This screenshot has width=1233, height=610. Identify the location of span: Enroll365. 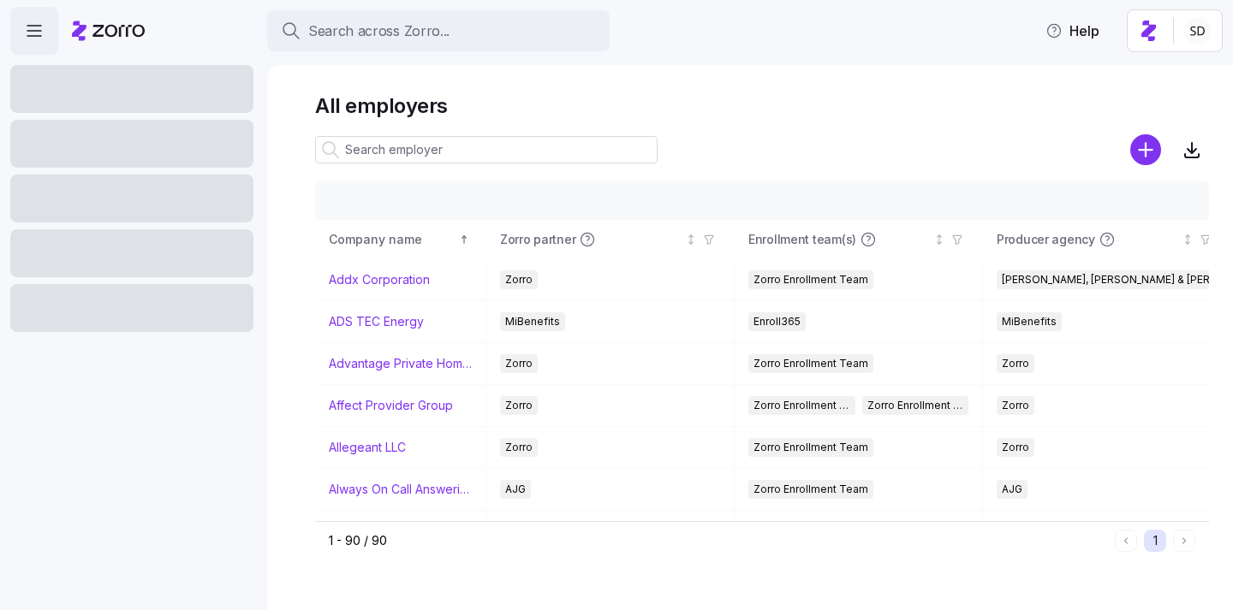
(776, 322).